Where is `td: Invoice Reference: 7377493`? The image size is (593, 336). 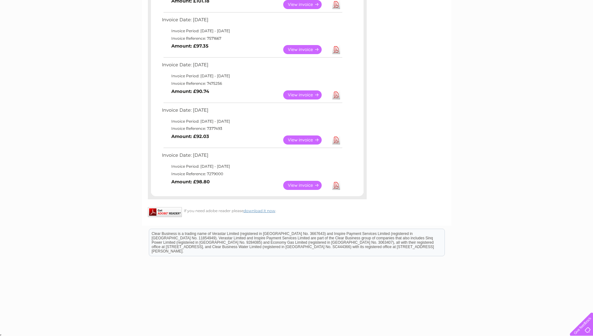
td: Invoice Reference: 7377493 is located at coordinates (252, 129).